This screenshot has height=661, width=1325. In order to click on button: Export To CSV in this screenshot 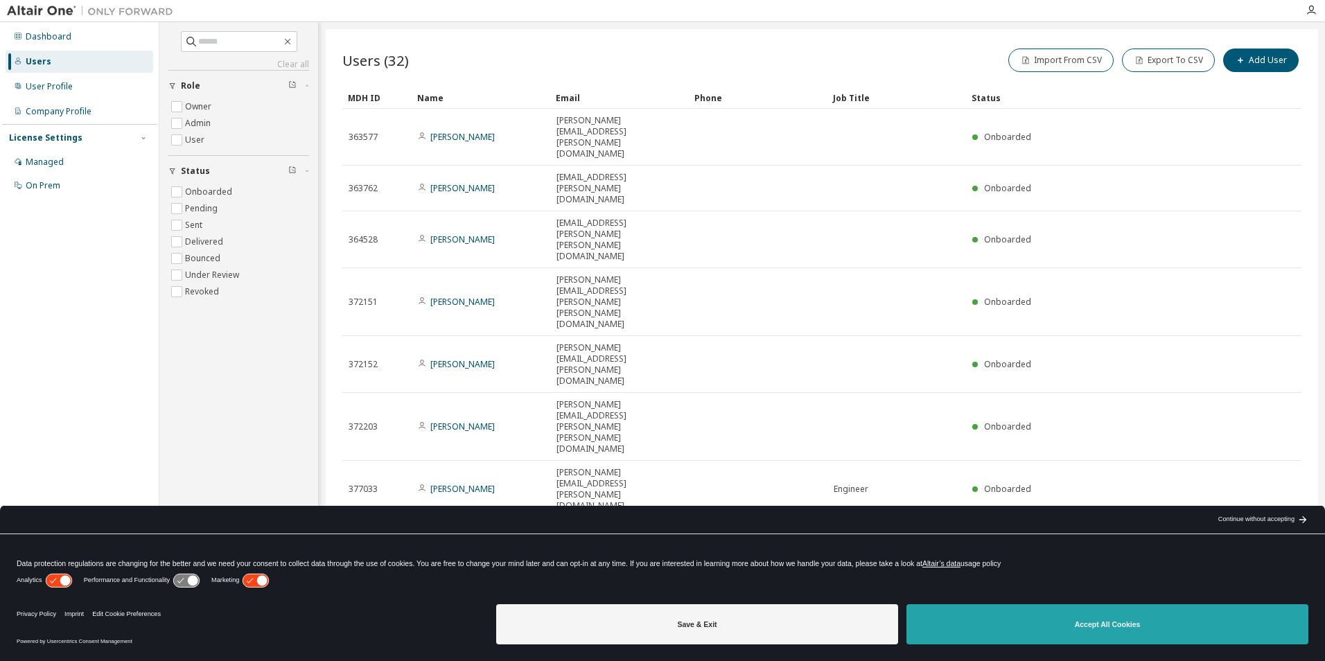, I will do `click(1169, 60)`.